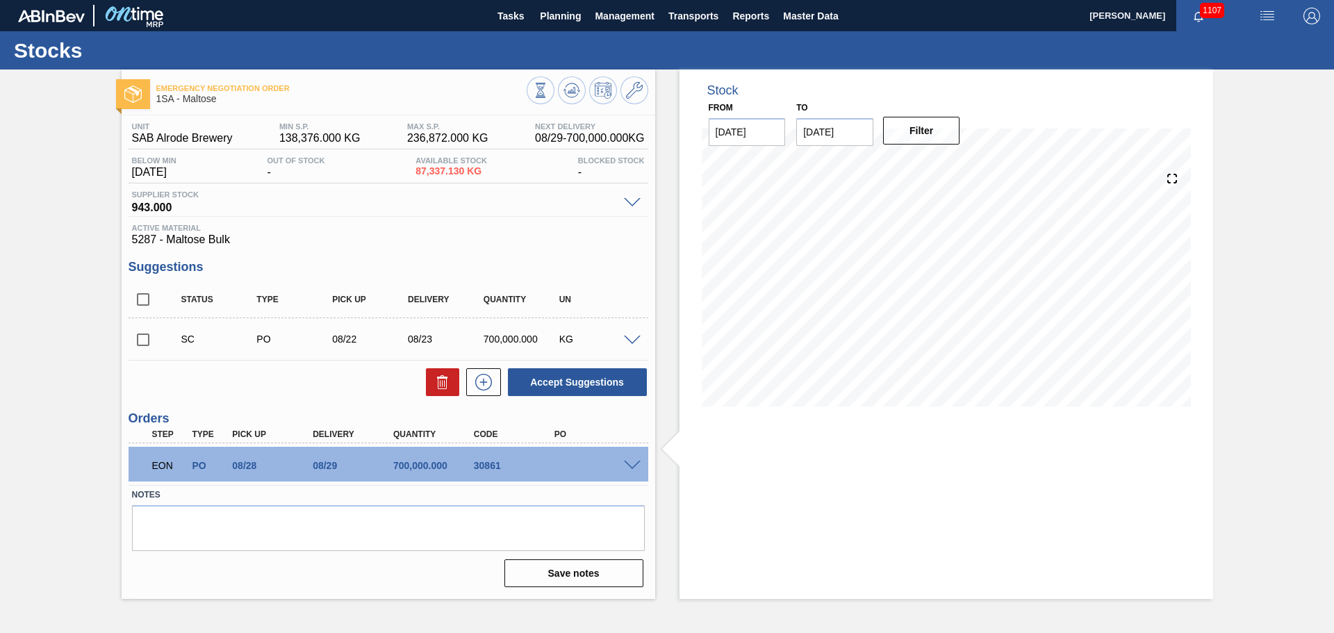 This screenshot has height=633, width=1334. Describe the element at coordinates (439, 382) in the screenshot. I see `div: Delete Suggestions` at that location.